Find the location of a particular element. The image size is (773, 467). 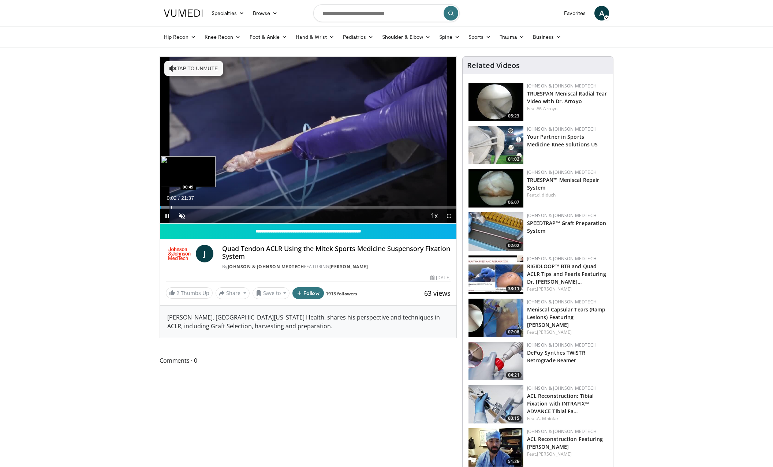

img: a9cbc79c-1ae4-425c-82e8-d1f73baa128b.150x105_q85_crop-smart_upscale.jpg is located at coordinates (496, 102).